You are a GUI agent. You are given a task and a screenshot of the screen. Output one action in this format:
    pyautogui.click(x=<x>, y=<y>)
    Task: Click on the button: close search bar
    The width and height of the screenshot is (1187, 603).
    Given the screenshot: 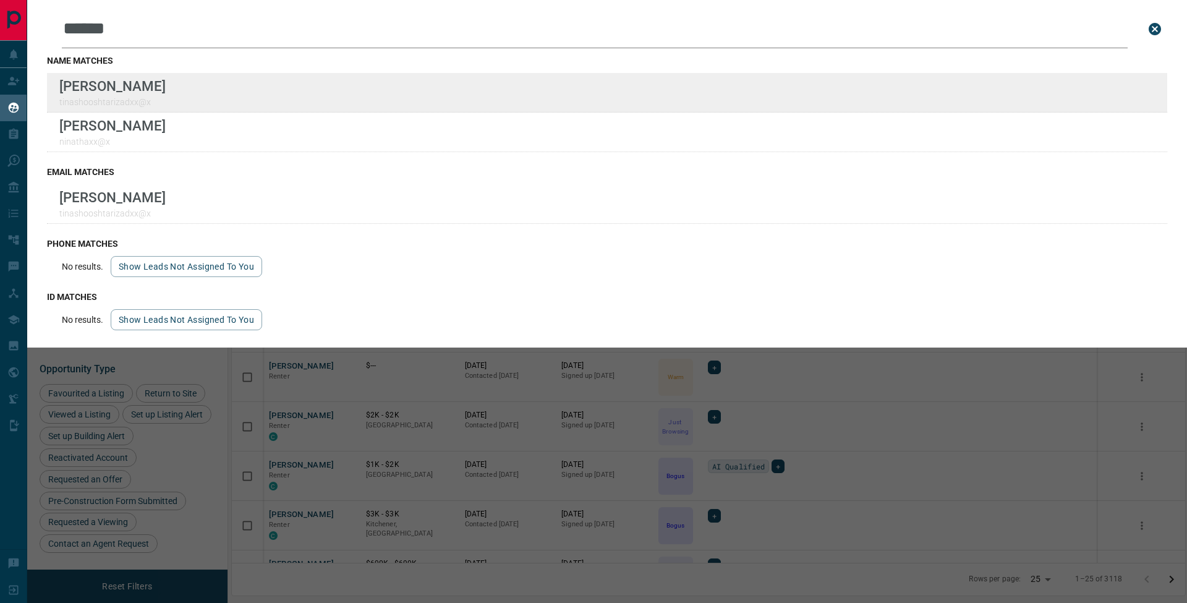 What is the action you would take?
    pyautogui.click(x=1155, y=29)
    